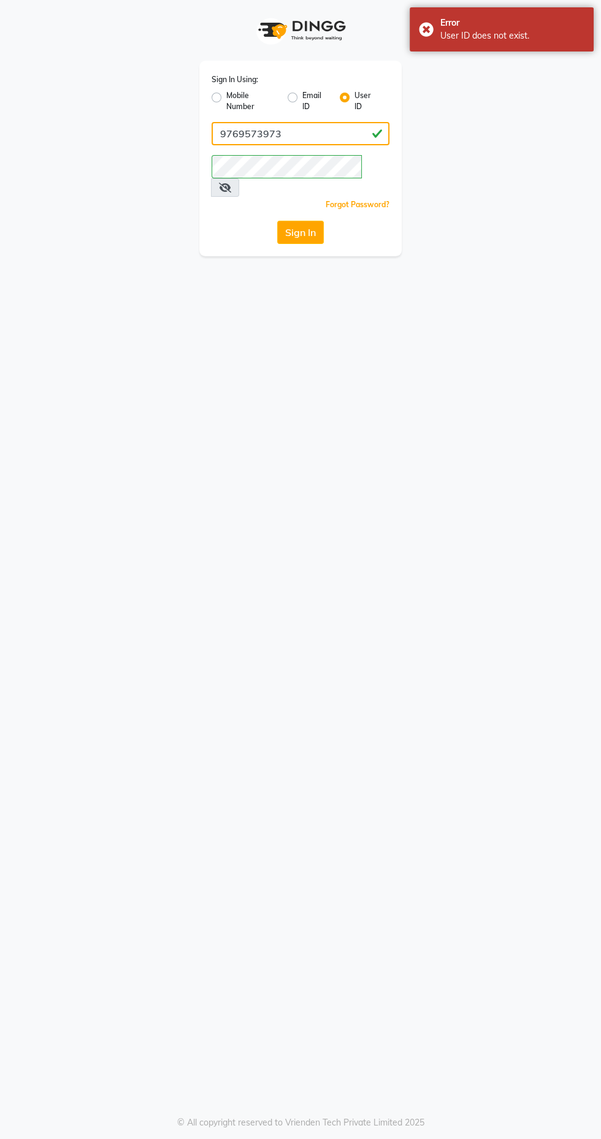 The image size is (601, 1139). What do you see at coordinates (512, 23) in the screenshot?
I see `div: Error` at bounding box center [512, 23].